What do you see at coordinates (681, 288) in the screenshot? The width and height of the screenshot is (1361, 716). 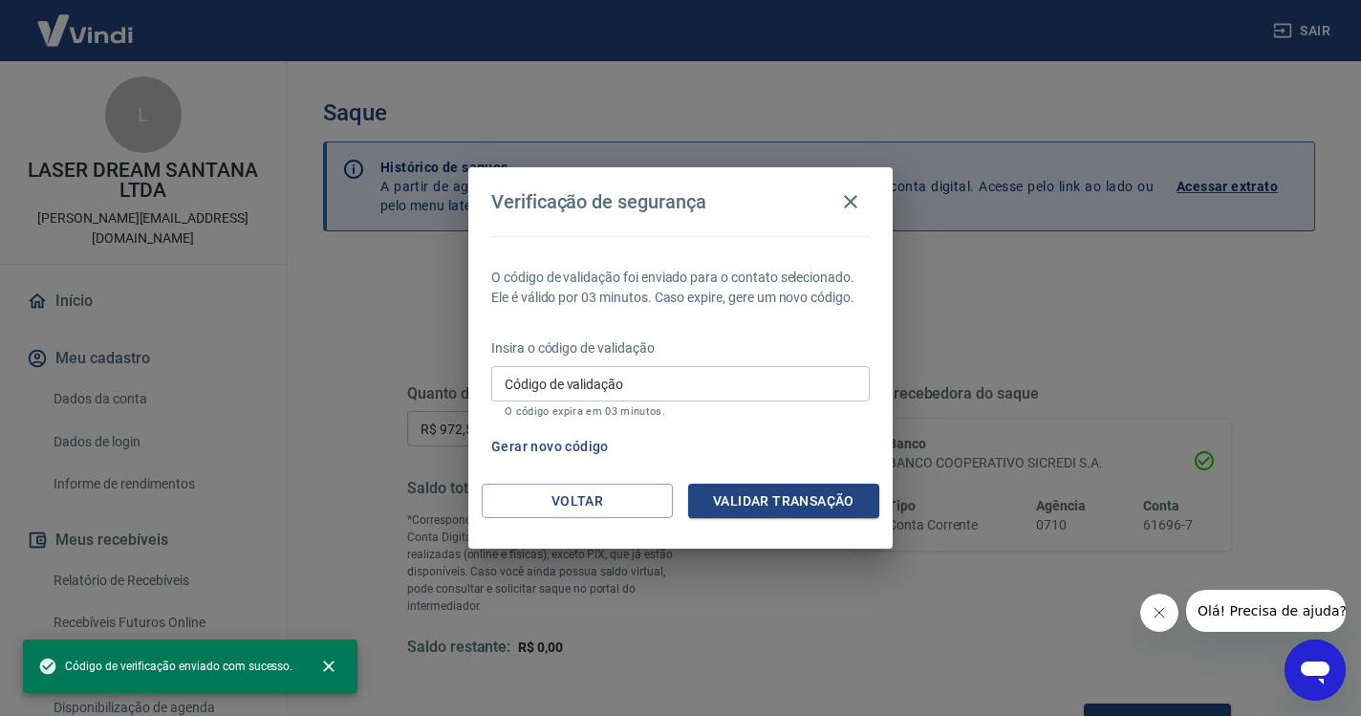 I see `p: O código de validação foi enviado para o contato selecionado. Ele é válido por 03 minutos. Caso e...` at bounding box center [681, 288].